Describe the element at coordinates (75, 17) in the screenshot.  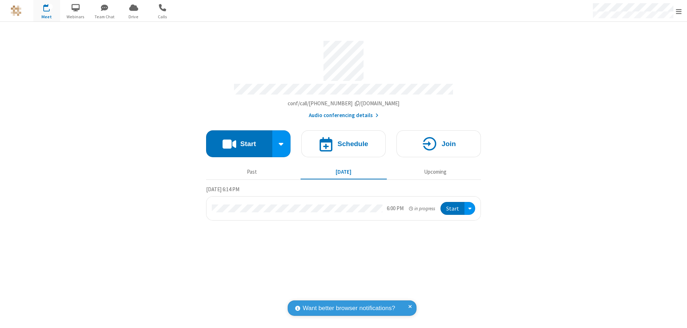
I see `span: Webinars` at that location.